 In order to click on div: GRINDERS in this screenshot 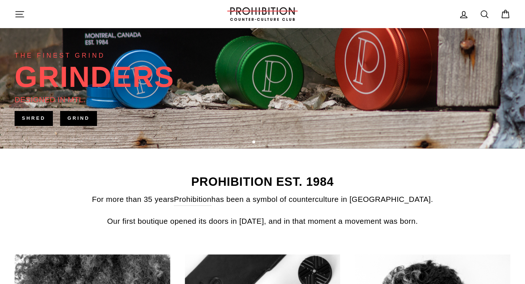, I will do `click(94, 77)`.